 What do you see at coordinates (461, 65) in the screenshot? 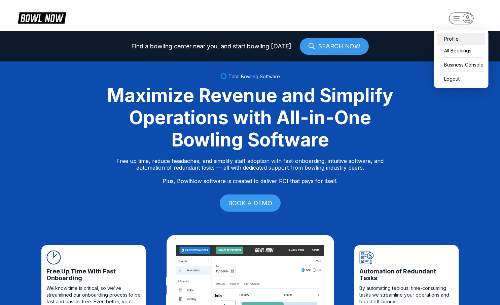
I see `div: Business Console` at bounding box center [461, 65].